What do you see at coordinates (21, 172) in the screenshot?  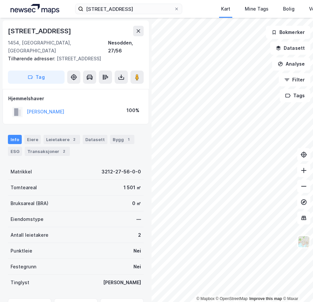 I see `div: Matrikkel` at bounding box center [21, 172].